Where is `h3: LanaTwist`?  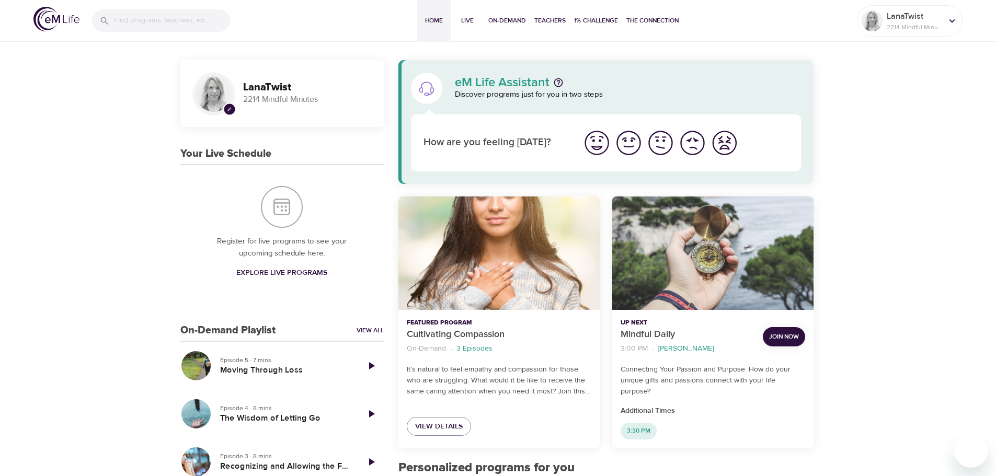 h3: LanaTwist is located at coordinates (307, 87).